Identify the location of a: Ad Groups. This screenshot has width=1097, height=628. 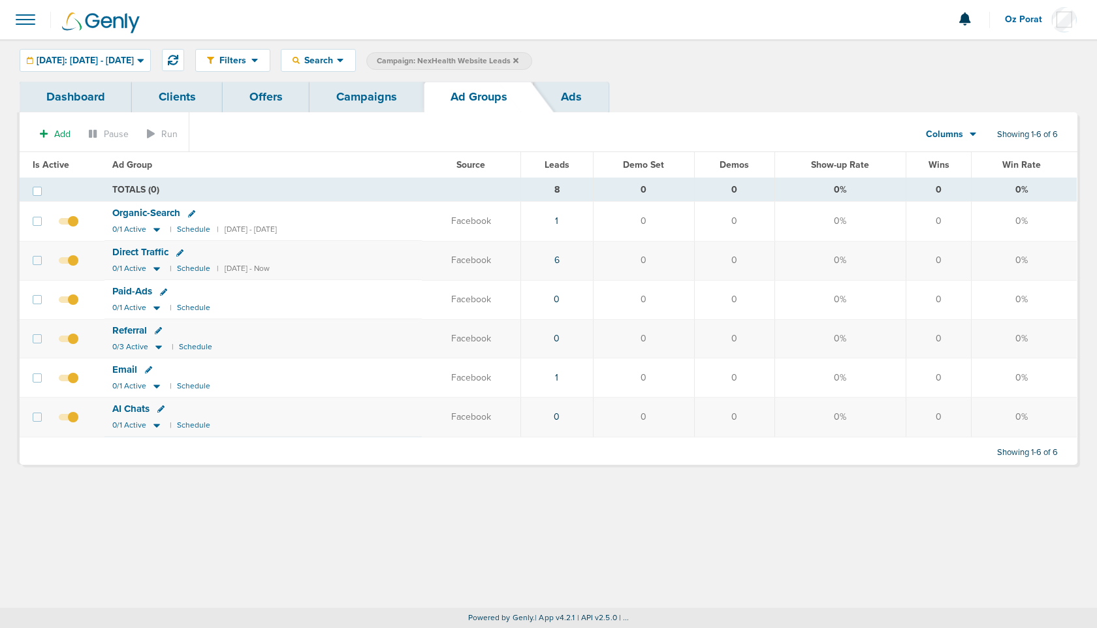
(479, 97).